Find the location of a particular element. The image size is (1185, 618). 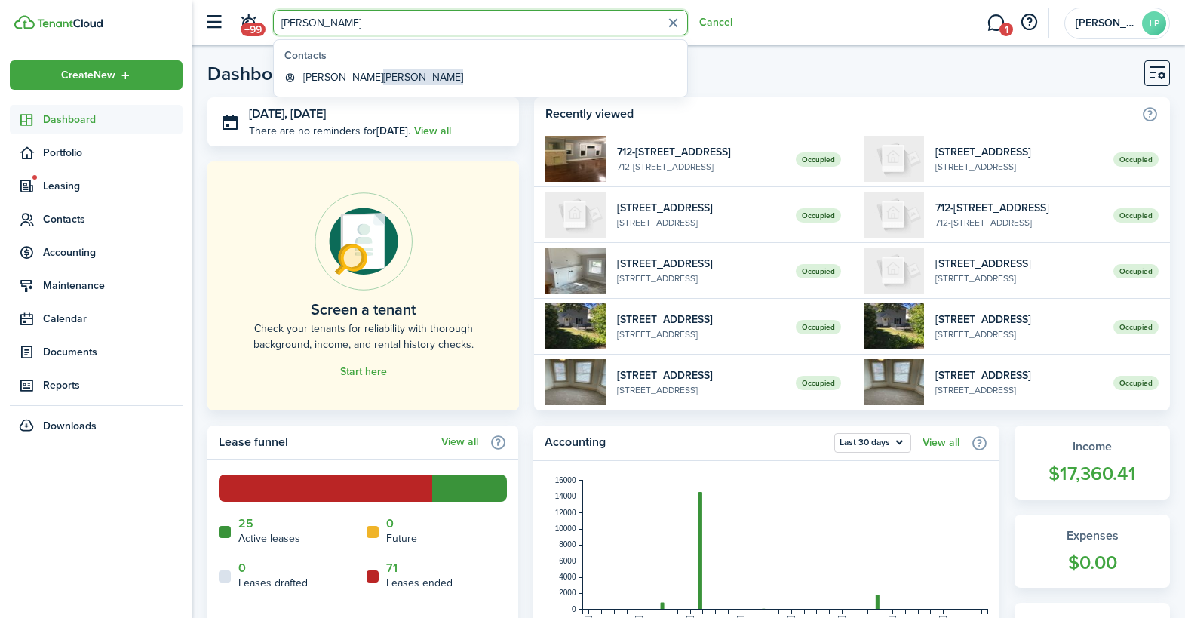

button: Cancel is located at coordinates (716, 23).